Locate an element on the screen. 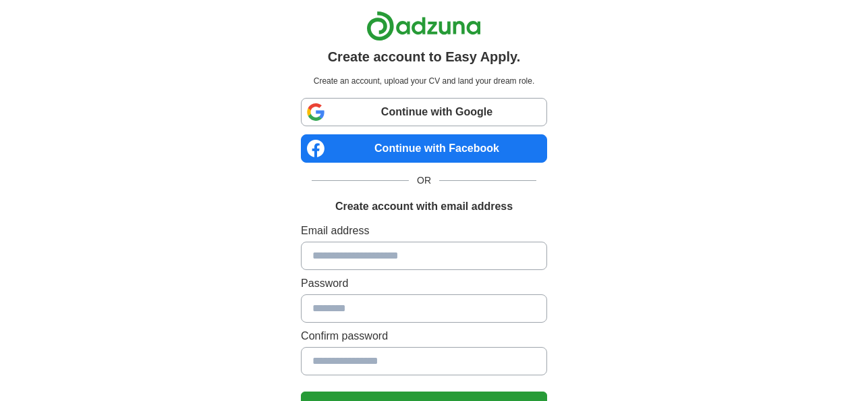  img: Adzuna logo is located at coordinates (424, 26).